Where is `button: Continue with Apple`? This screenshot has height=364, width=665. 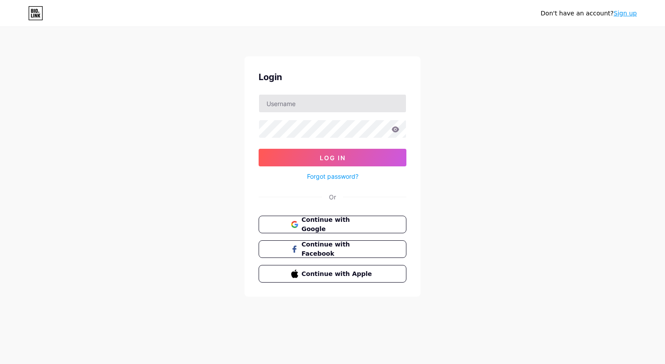 button: Continue with Apple is located at coordinates (333, 274).